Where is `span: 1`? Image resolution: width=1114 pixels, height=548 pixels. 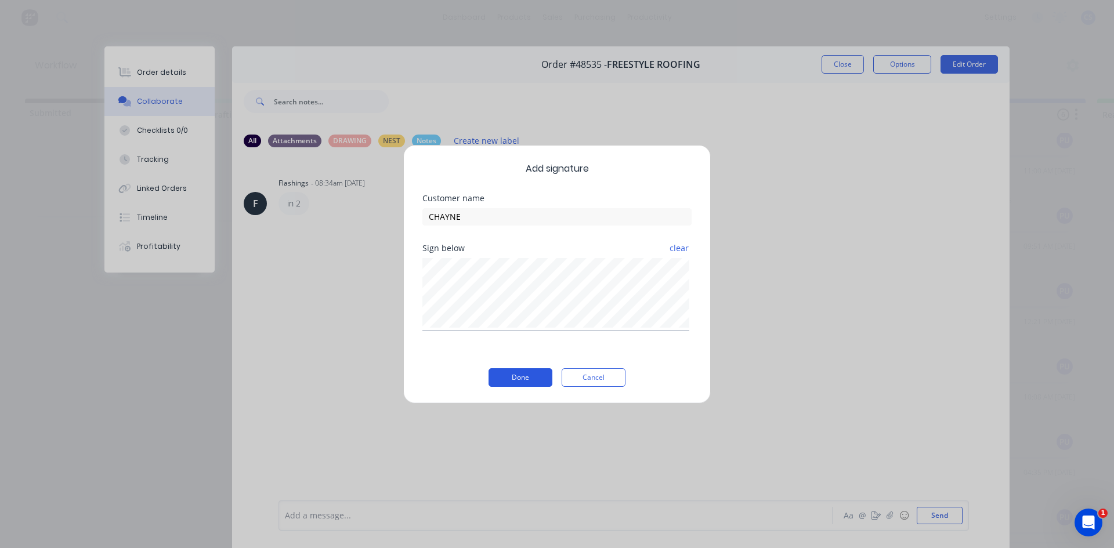 span: 1 is located at coordinates (1103, 513).